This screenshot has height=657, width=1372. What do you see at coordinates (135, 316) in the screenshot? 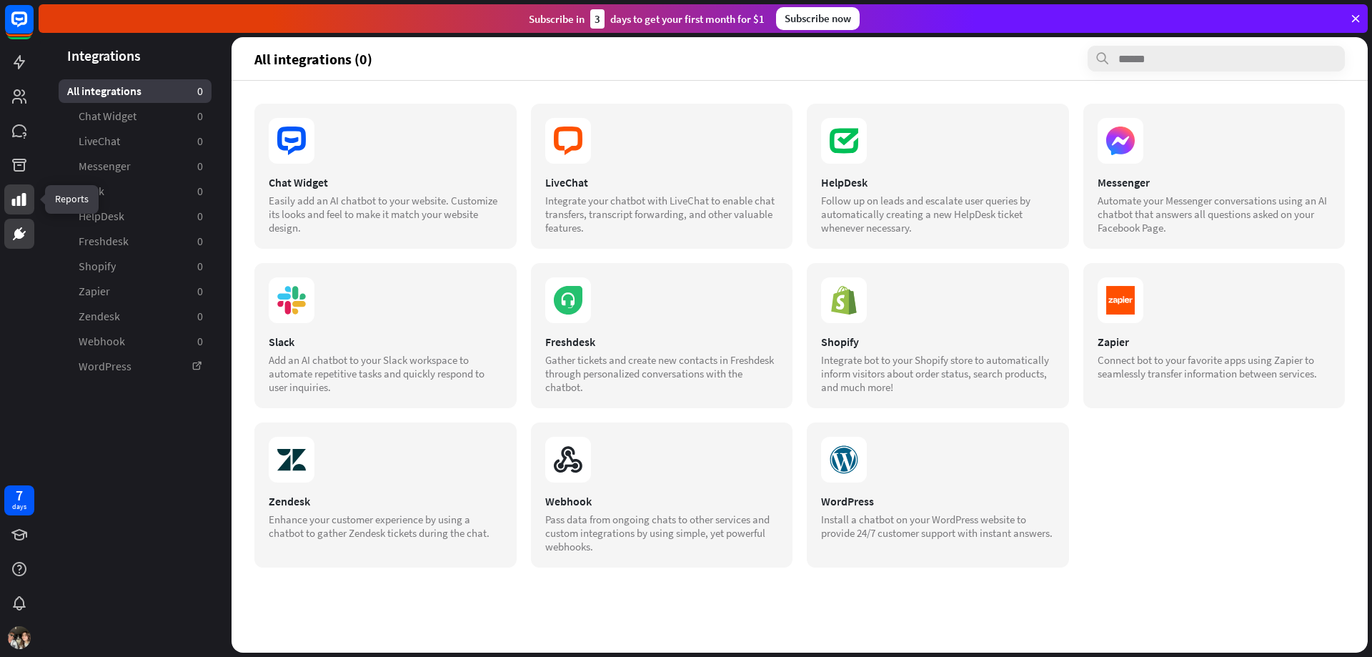
I see `a: Zendesk 0` at bounding box center [135, 316].